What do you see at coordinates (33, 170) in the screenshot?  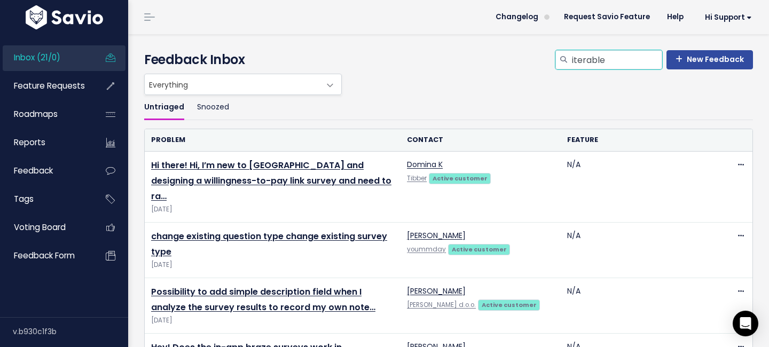 I see `span: Feedback` at bounding box center [33, 170].